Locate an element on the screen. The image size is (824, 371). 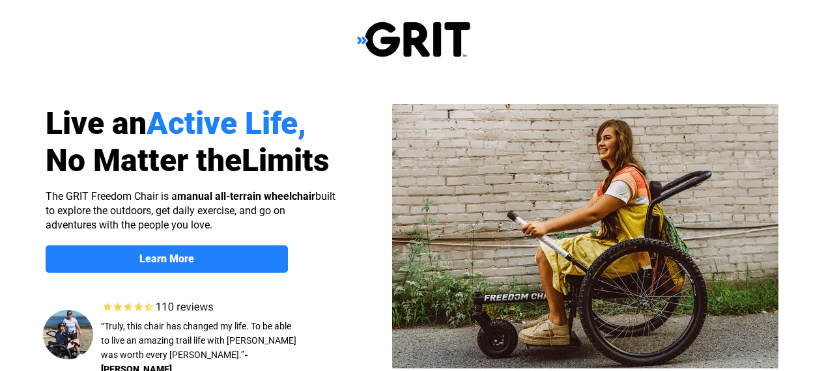
strong: manual all-terrain wheelchair is located at coordinates (246, 196).